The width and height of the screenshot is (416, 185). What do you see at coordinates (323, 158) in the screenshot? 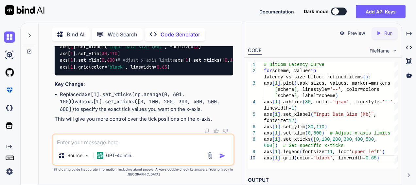
I see `span: 'black'` at bounding box center [323, 158].